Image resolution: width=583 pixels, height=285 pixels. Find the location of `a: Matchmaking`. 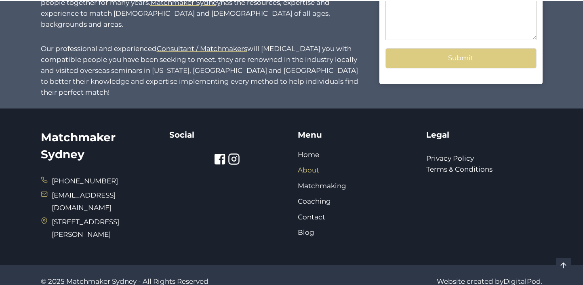

a: Matchmaking is located at coordinates (322, 186).